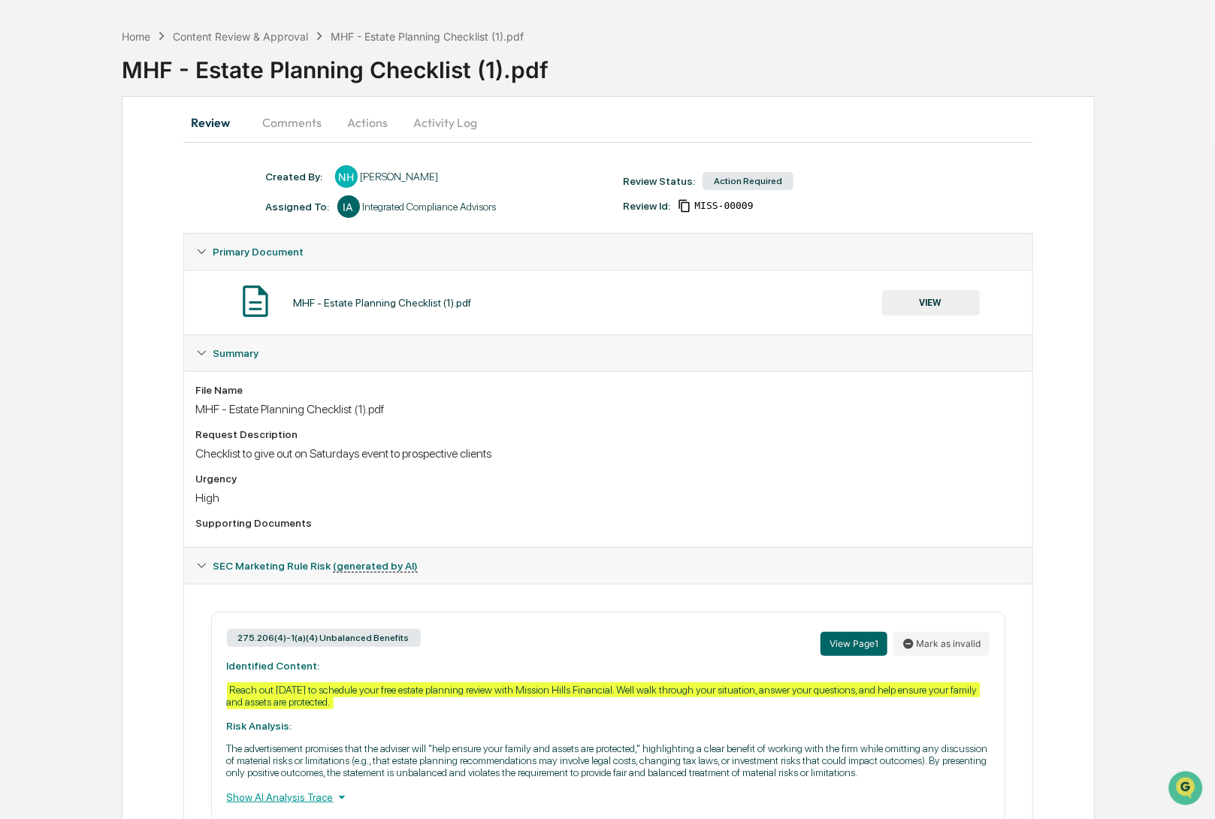  I want to click on button: Review, so click(217, 122).